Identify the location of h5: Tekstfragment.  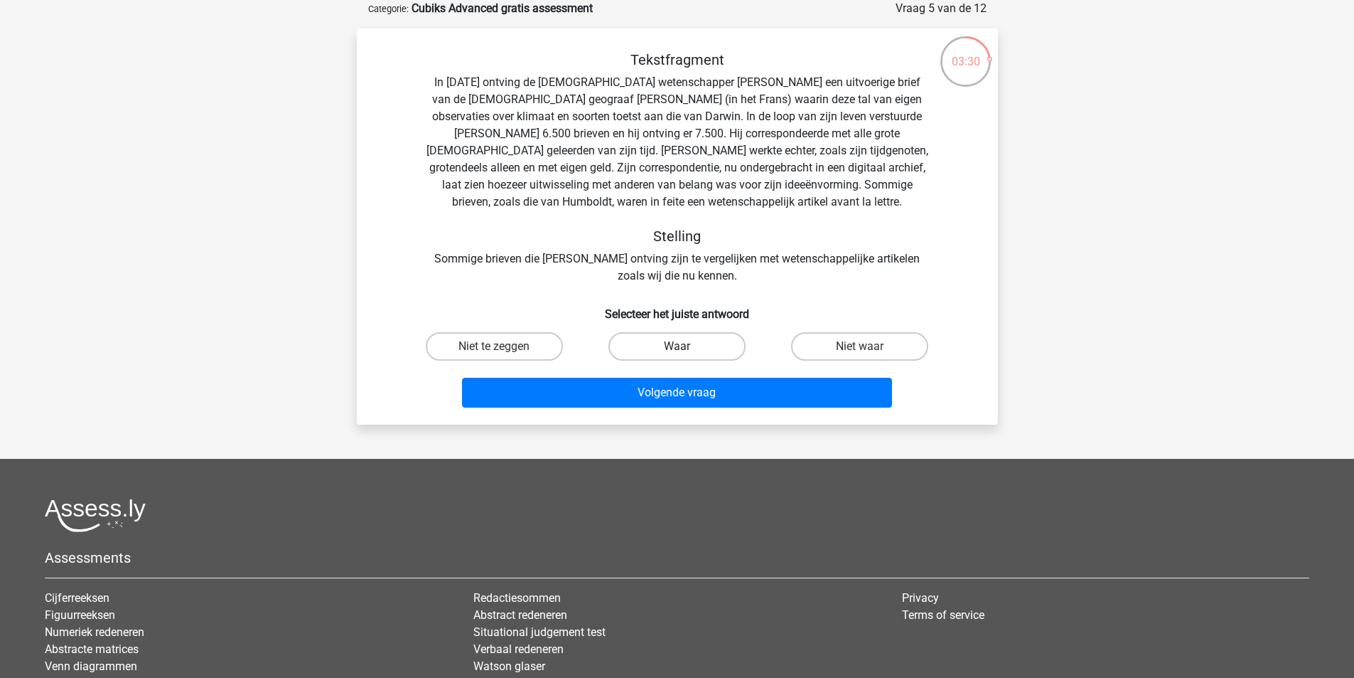
(678, 60).